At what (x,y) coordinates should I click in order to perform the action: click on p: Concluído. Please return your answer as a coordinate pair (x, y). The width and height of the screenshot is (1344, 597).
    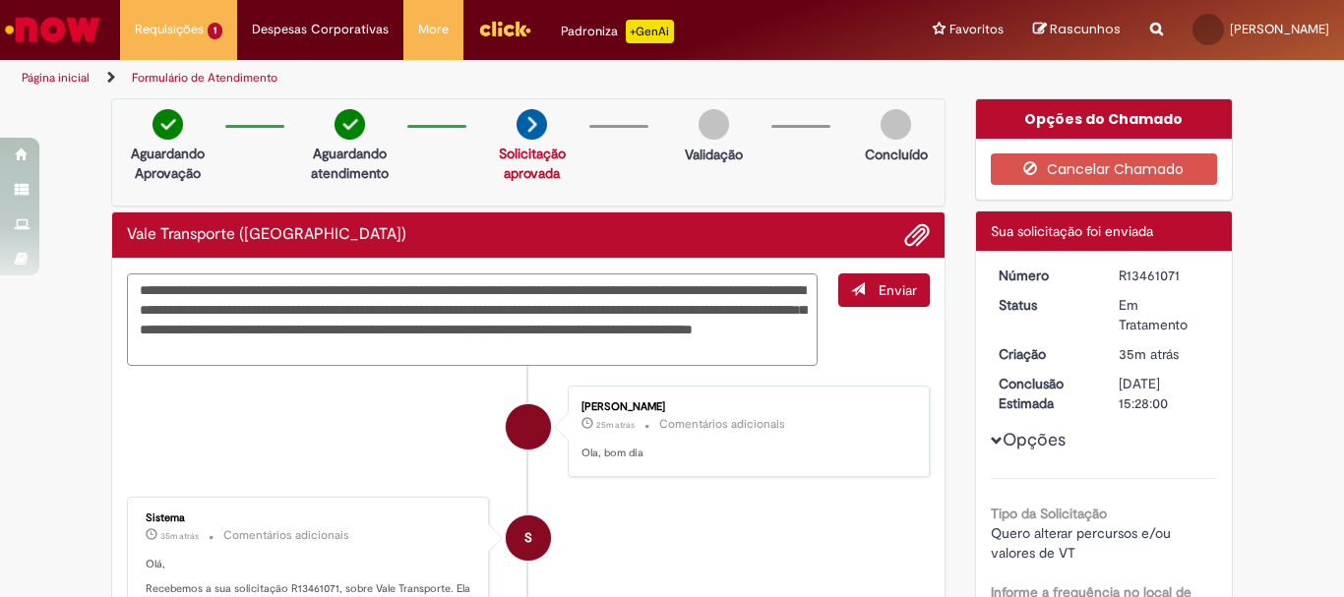
    Looking at the image, I should click on (897, 155).